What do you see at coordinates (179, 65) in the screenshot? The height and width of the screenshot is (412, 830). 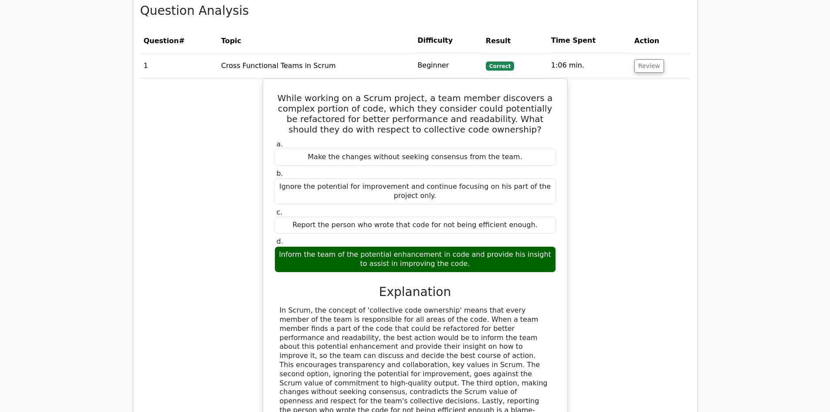 I see `td: 1` at bounding box center [179, 65].